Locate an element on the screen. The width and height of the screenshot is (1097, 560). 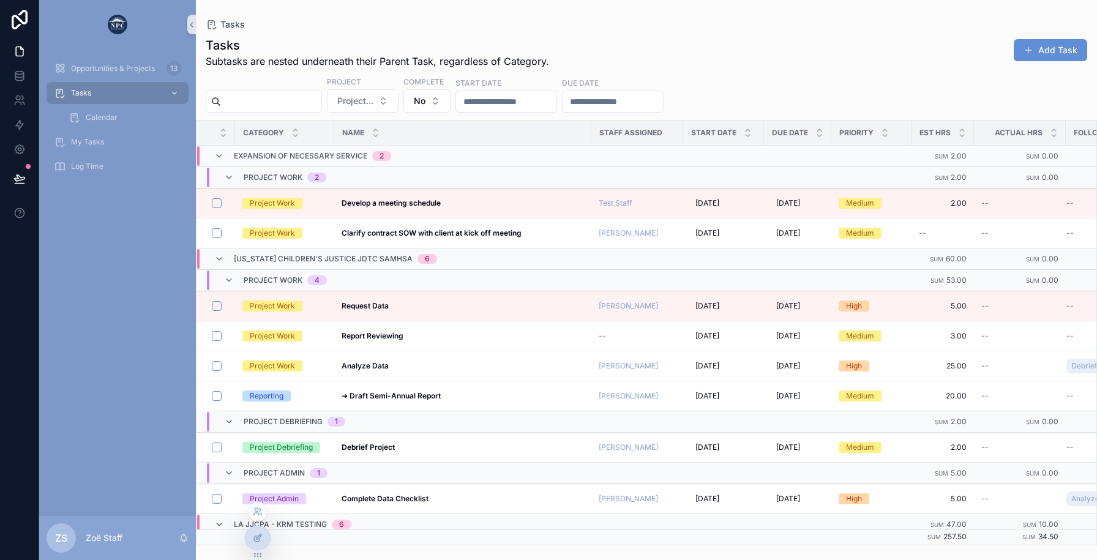
strong: Clarify contract SOW with client at kick off meeting is located at coordinates (432, 233).